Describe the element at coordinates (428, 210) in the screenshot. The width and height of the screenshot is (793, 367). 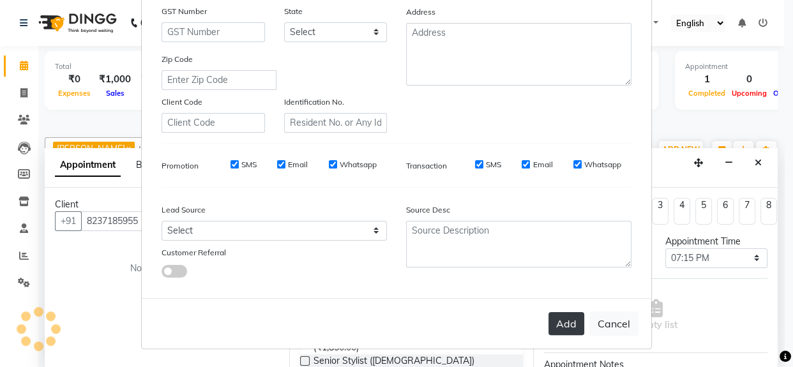
I see `label: Source Desc` at that location.